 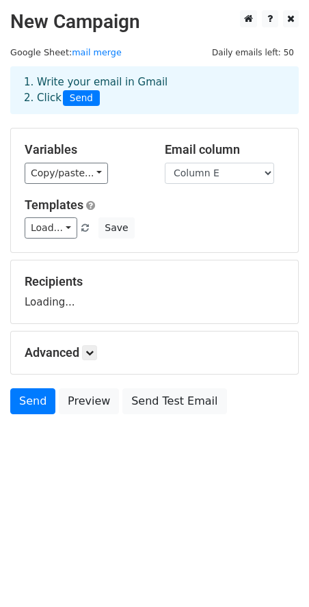 I want to click on h5: Email column, so click(x=224, y=150).